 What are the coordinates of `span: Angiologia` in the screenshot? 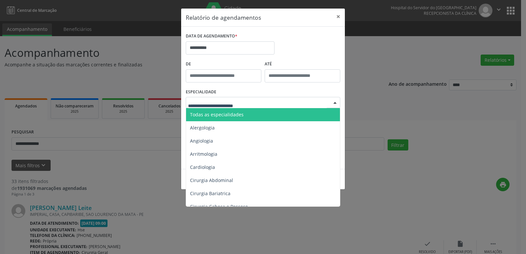 It's located at (202, 141).